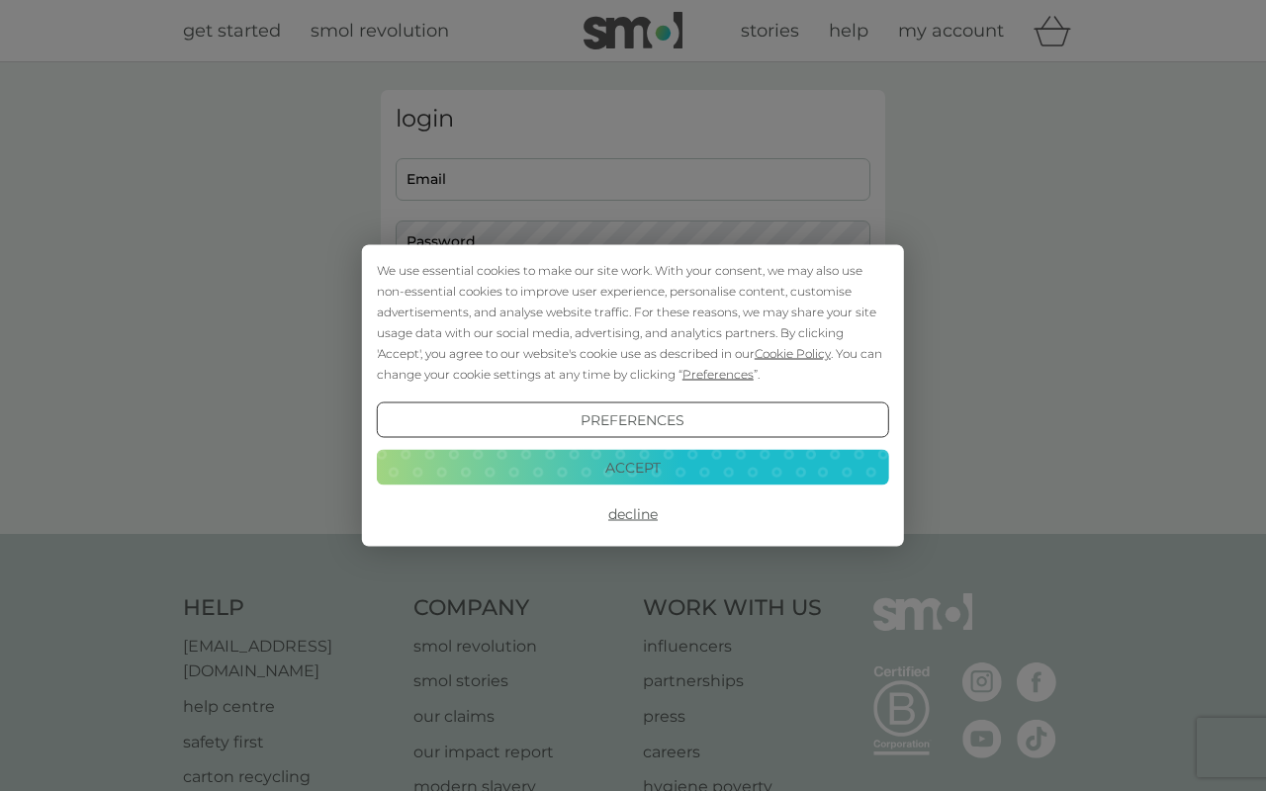 The width and height of the screenshot is (1266, 791). Describe the element at coordinates (633, 467) in the screenshot. I see `button: Accept` at that location.